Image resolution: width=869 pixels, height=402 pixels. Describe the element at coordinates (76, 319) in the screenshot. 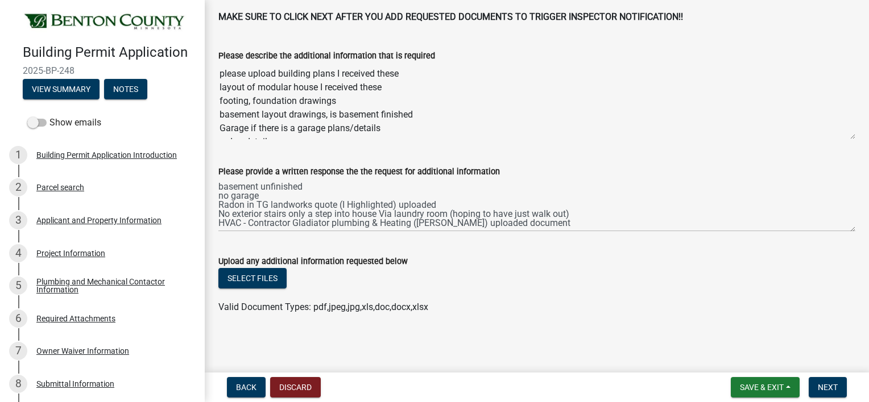

I see `div: Required Attachments` at that location.